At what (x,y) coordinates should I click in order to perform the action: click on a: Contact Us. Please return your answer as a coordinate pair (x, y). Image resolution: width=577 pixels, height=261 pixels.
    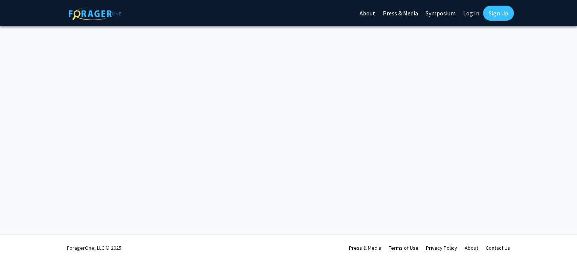
    Looking at the image, I should click on (497, 248).